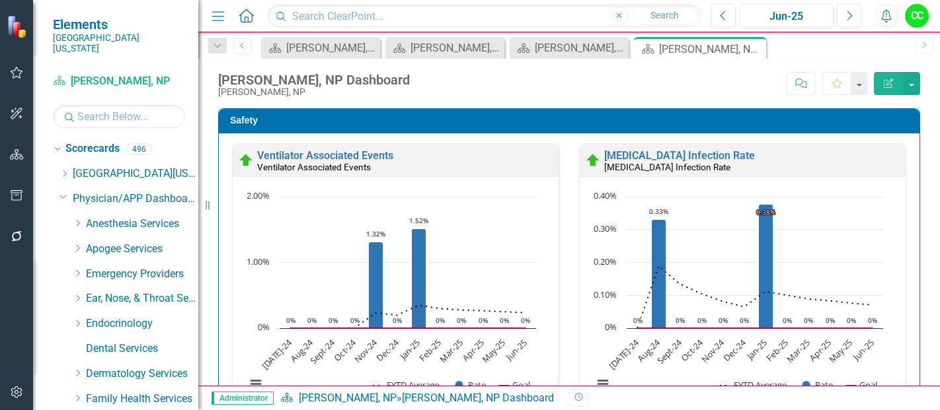  What do you see at coordinates (142, 374) in the screenshot?
I see `a: Dermatology Services` at bounding box center [142, 374].